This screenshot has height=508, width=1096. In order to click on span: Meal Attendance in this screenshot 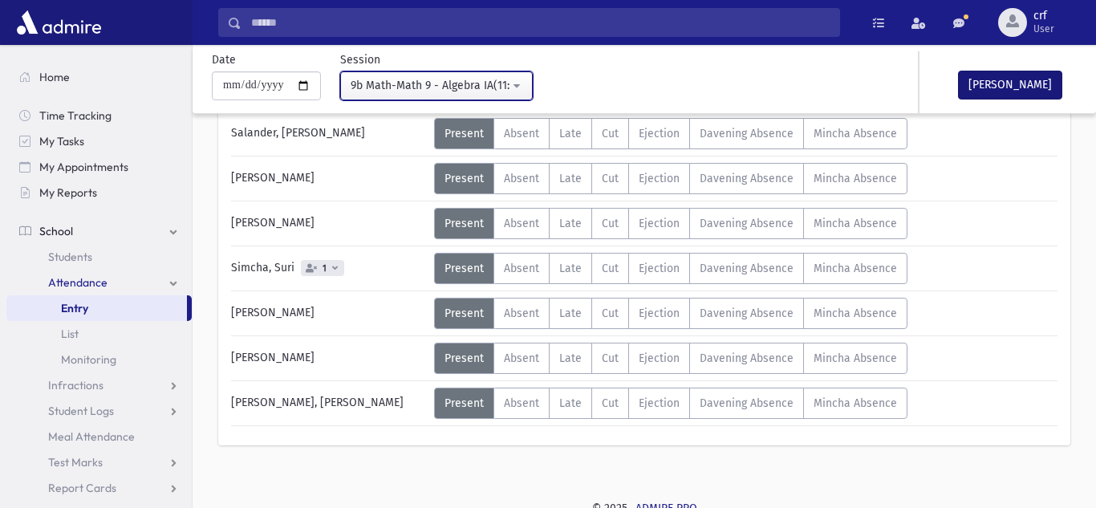, I will do `click(91, 436)`.